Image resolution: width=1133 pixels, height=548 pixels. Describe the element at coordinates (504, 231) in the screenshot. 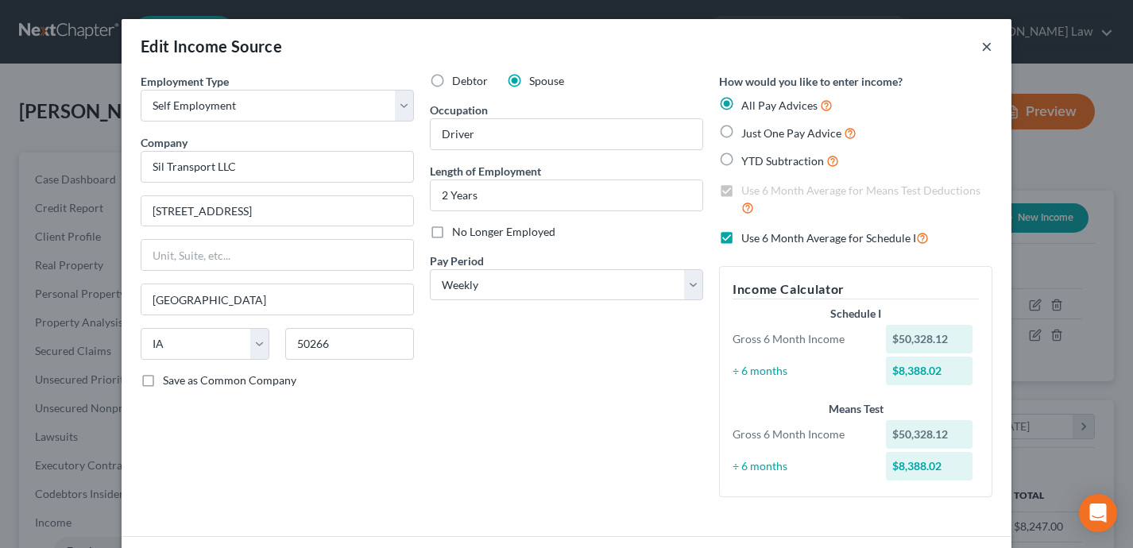

I see `span: No Longer Employed` at that location.